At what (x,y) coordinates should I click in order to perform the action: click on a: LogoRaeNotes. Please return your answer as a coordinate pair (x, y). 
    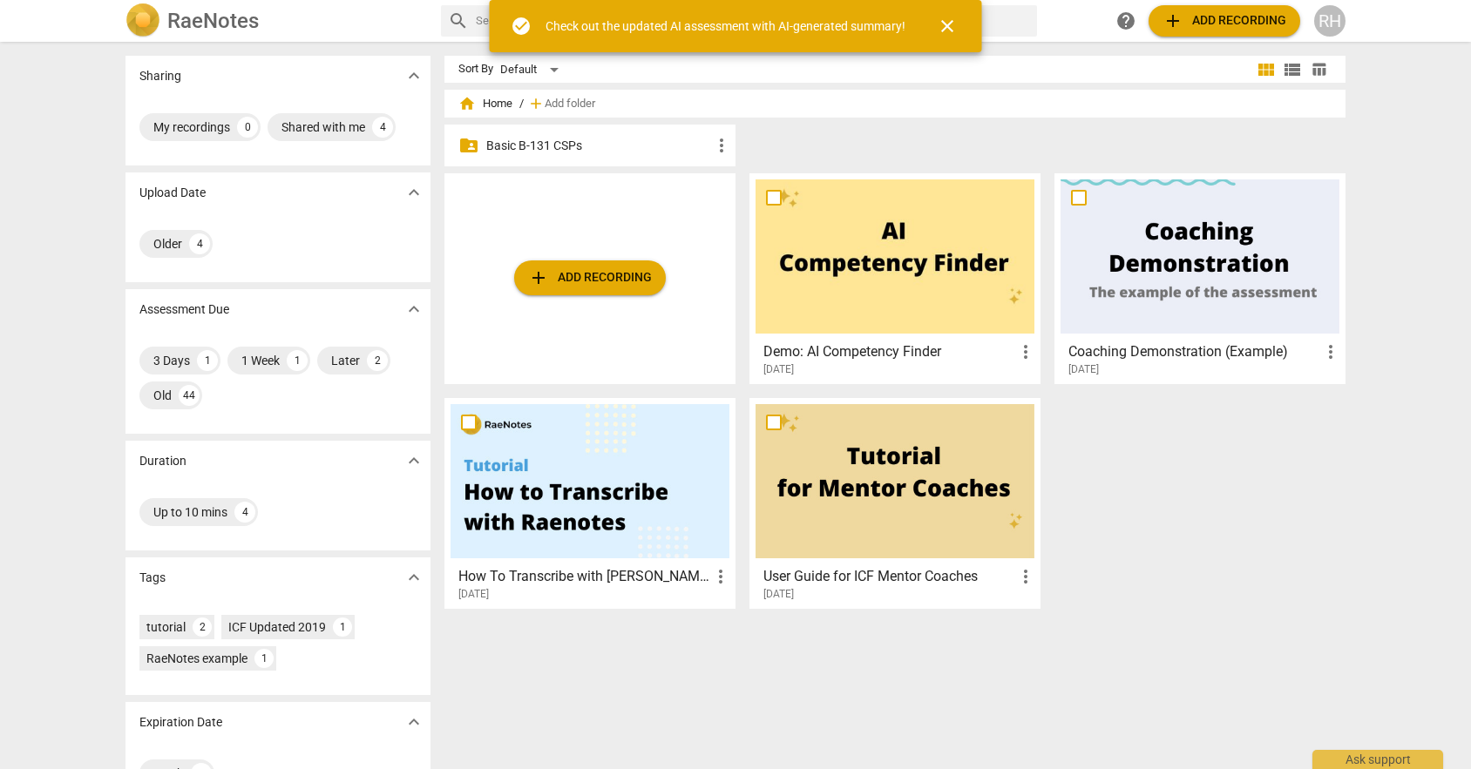
    Looking at the image, I should click on (276, 21).